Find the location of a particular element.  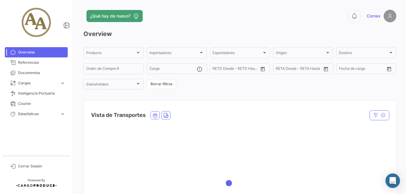

a: Documentos is located at coordinates (36, 73).